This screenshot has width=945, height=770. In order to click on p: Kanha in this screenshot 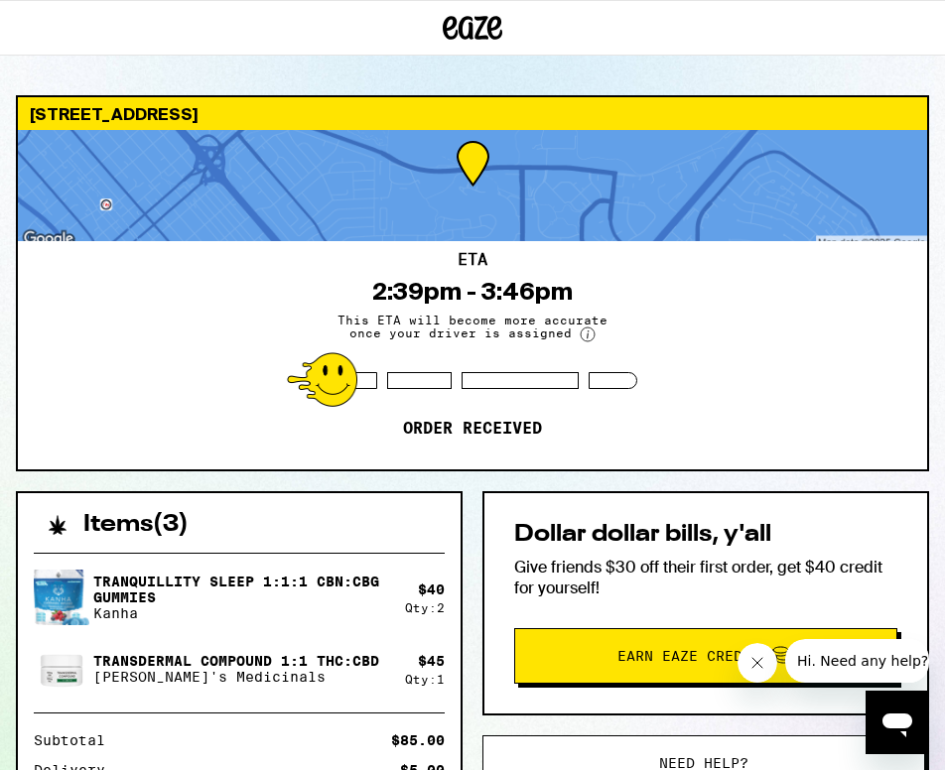, I will do `click(241, 613)`.